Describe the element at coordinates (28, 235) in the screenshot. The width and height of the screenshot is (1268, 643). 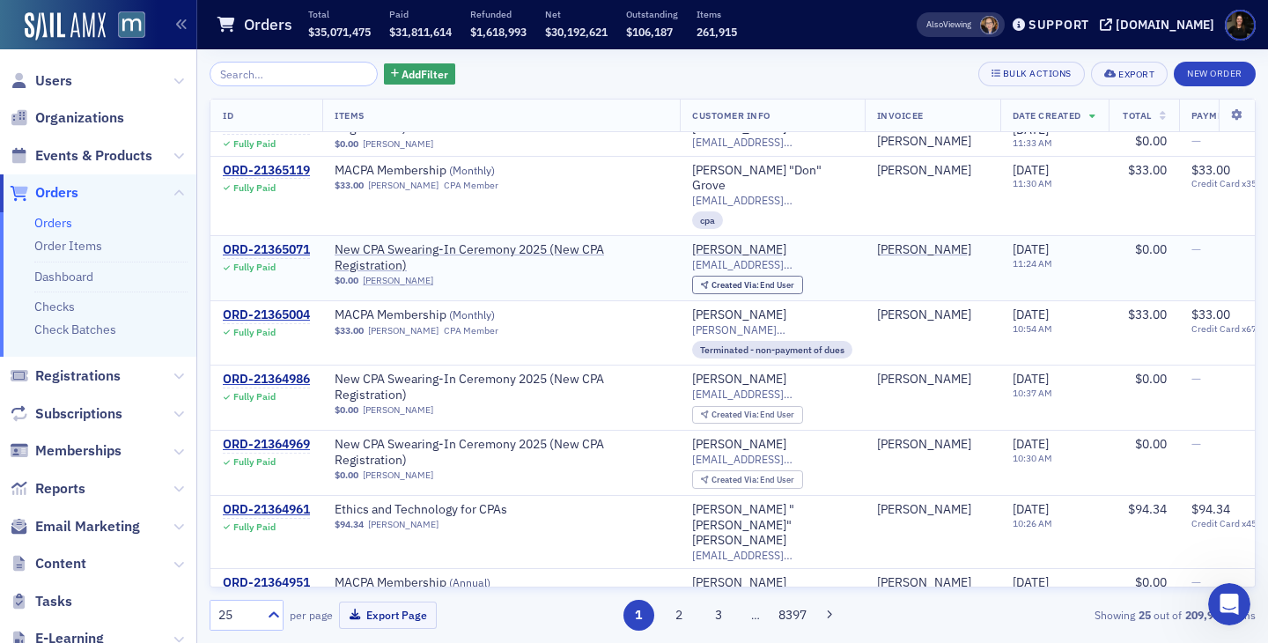
I see `img: Profile image for Operator` at that location.